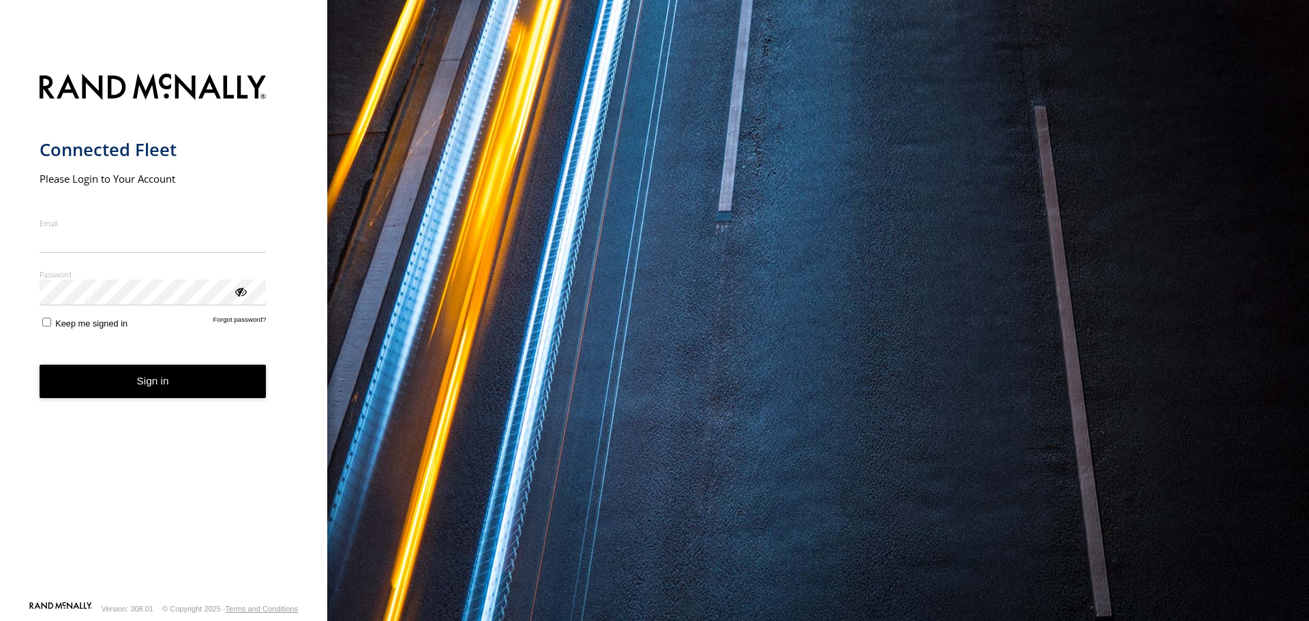 This screenshot has height=621, width=1309. What do you see at coordinates (164, 333) in the screenshot?
I see `form: main` at bounding box center [164, 333].